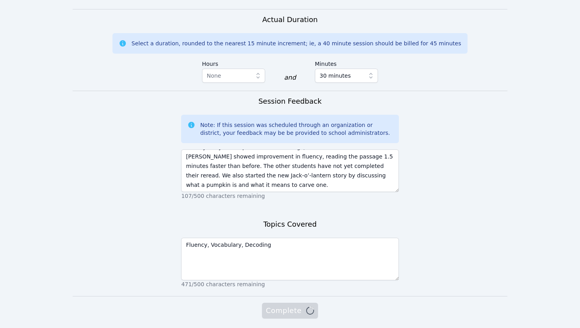  Describe the element at coordinates (296, 129) in the screenshot. I see `div: Note: If this session was scheduled through an organization or district, your feedback may be be ...` at that location.